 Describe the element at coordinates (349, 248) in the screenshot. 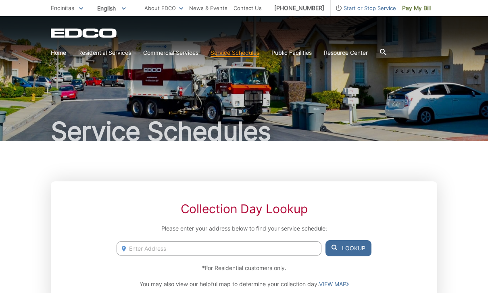

I see `button: Lookup` at that location.